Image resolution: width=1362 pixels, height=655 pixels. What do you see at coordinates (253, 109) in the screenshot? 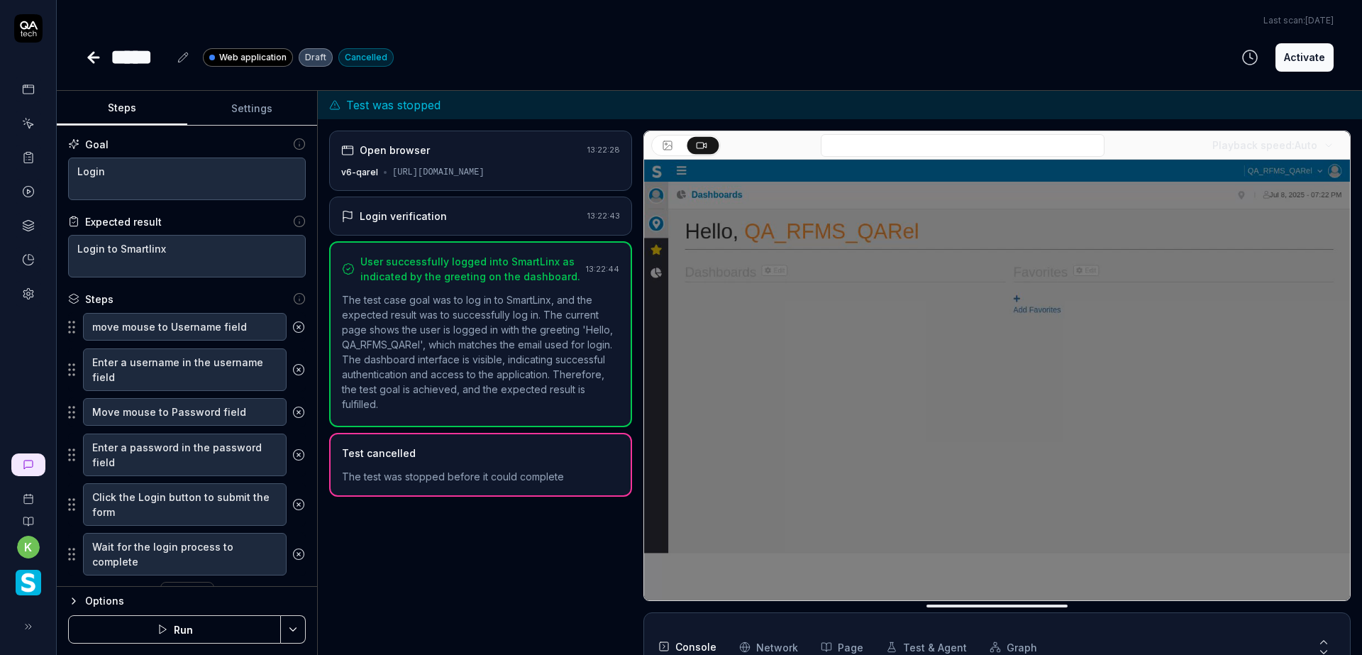
I see `button: Settings` at bounding box center [253, 109].